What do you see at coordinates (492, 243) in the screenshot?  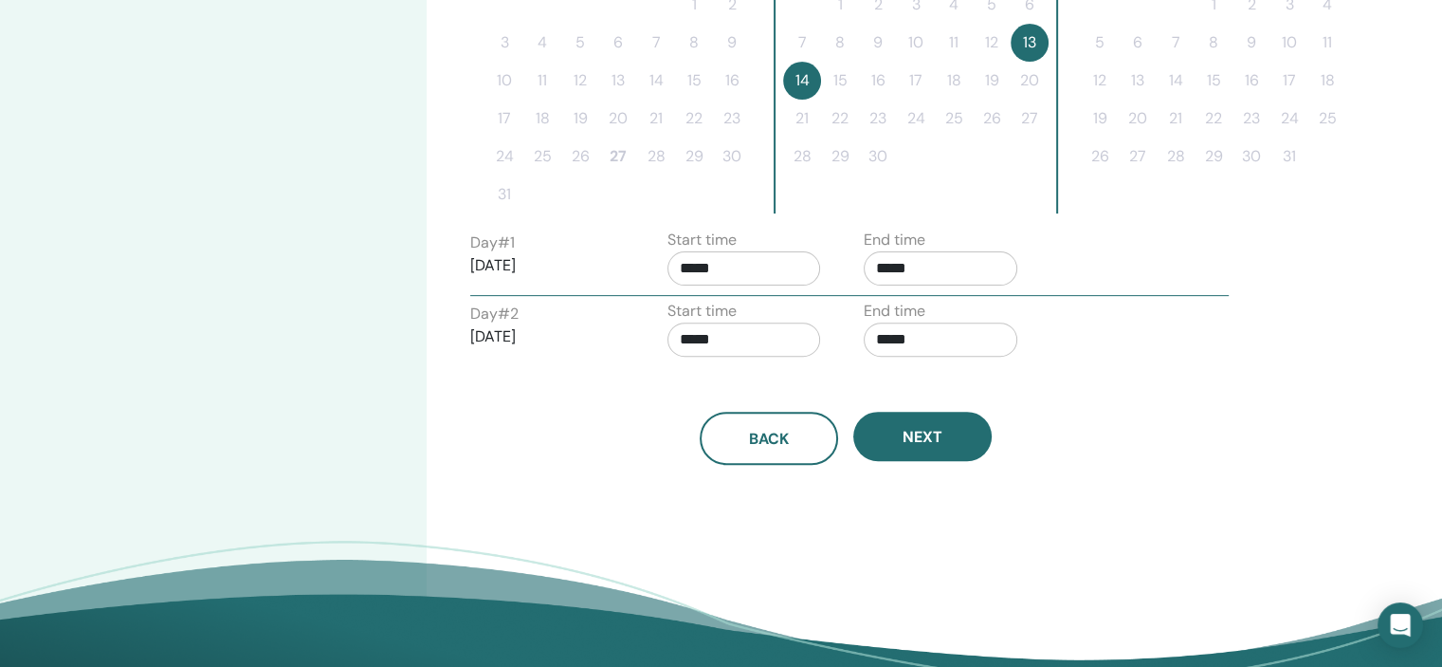 I see `label: Day # 1` at bounding box center [492, 243].